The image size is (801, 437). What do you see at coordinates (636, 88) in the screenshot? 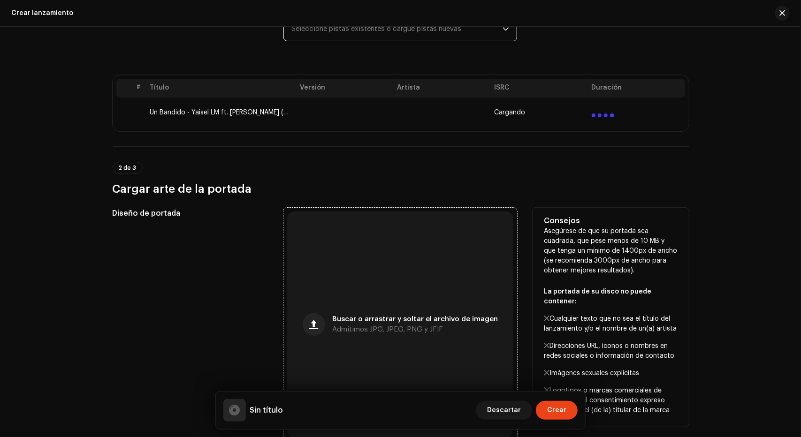
I see `th: Duración` at bounding box center [636, 88].